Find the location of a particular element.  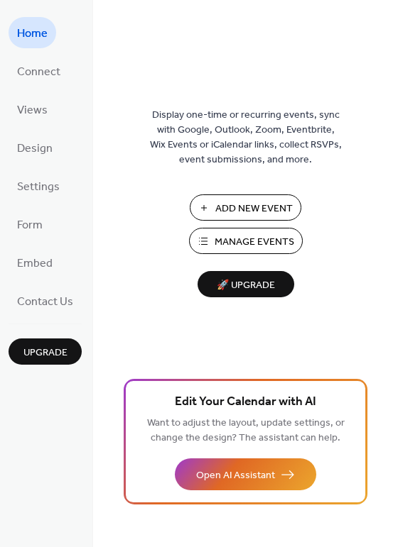

span: Home is located at coordinates (32, 34).